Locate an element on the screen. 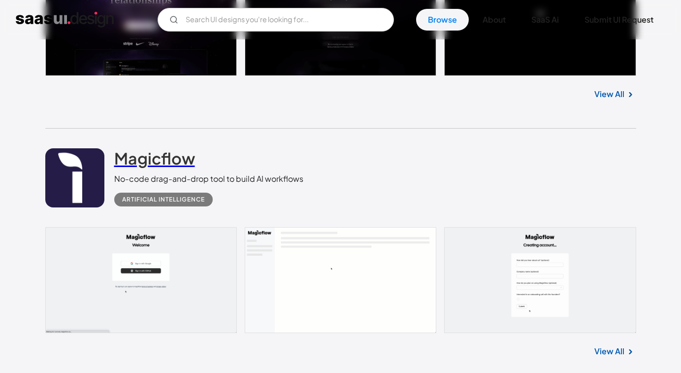  a: home is located at coordinates (65, 20).